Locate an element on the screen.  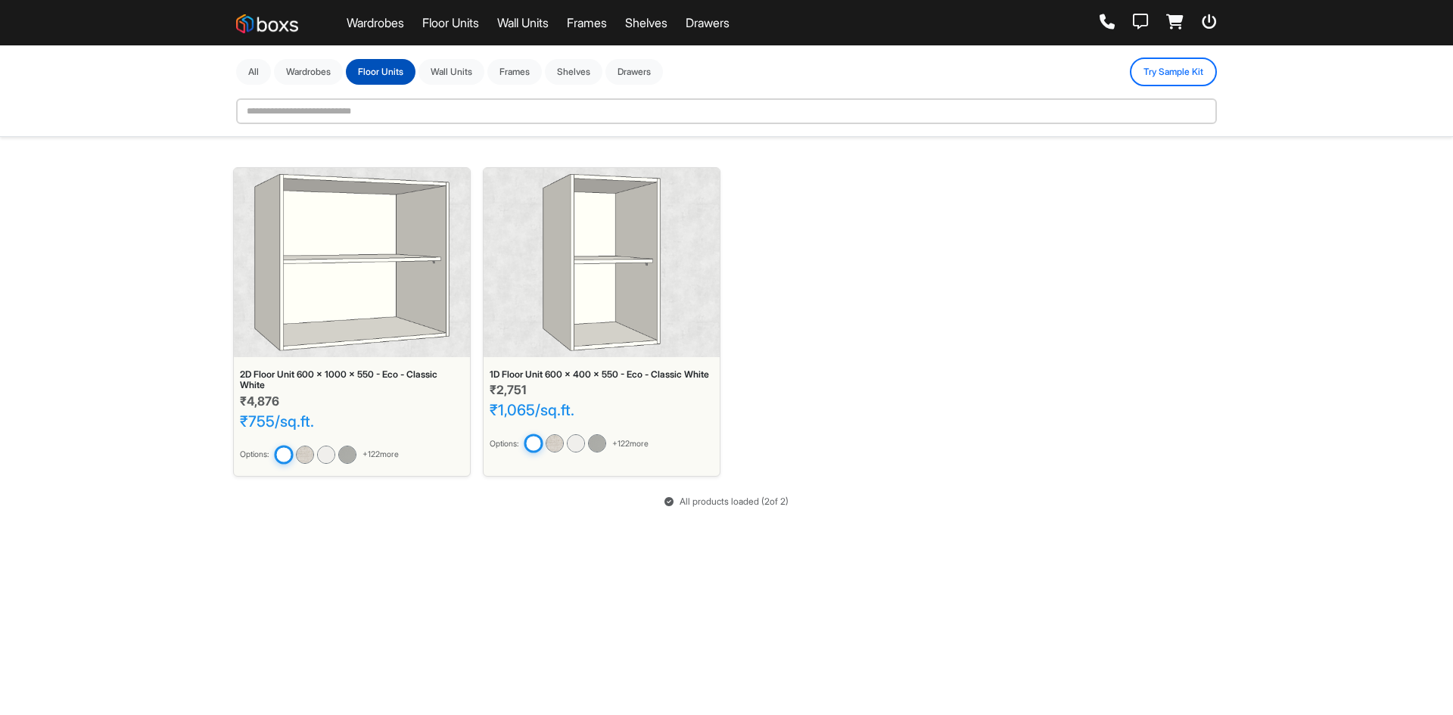
img: 1D Floor Unit 600 x 400 x 550 - Architect - Ivory White is located at coordinates (576, 444).